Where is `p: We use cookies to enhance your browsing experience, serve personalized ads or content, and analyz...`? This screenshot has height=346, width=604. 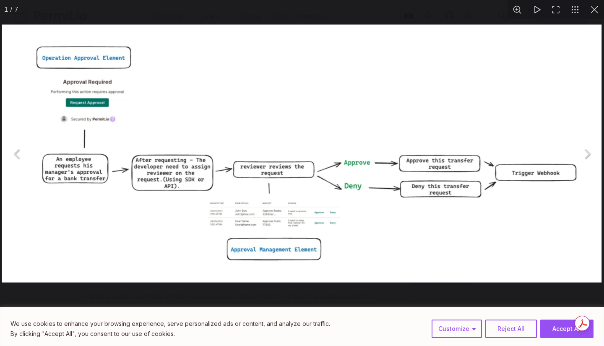
p: We use cookies to enhance your browsing experience, serve personalized ads or content, and analyz... is located at coordinates (170, 324).